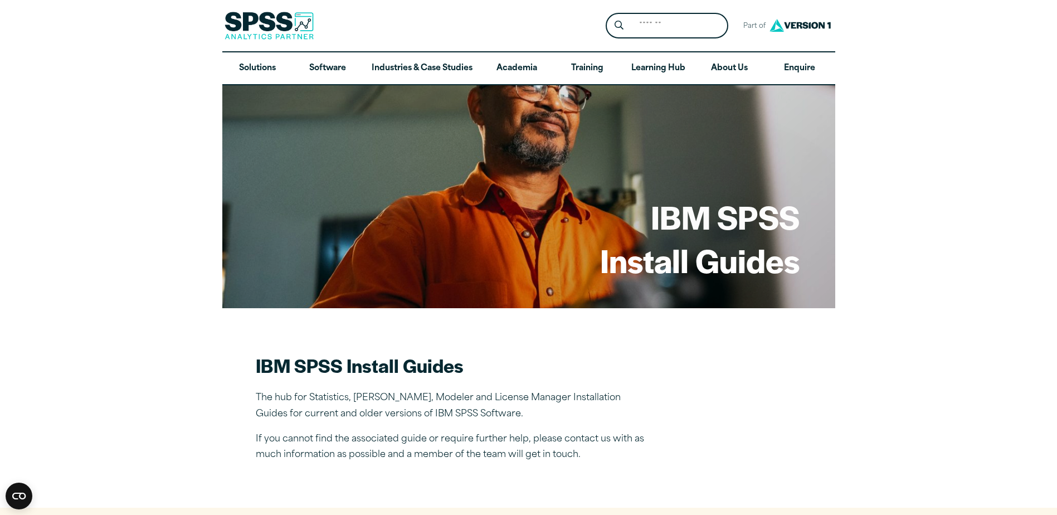 The height and width of the screenshot is (515, 1057). Describe the element at coordinates (587, 69) in the screenshot. I see `a: Training` at that location.